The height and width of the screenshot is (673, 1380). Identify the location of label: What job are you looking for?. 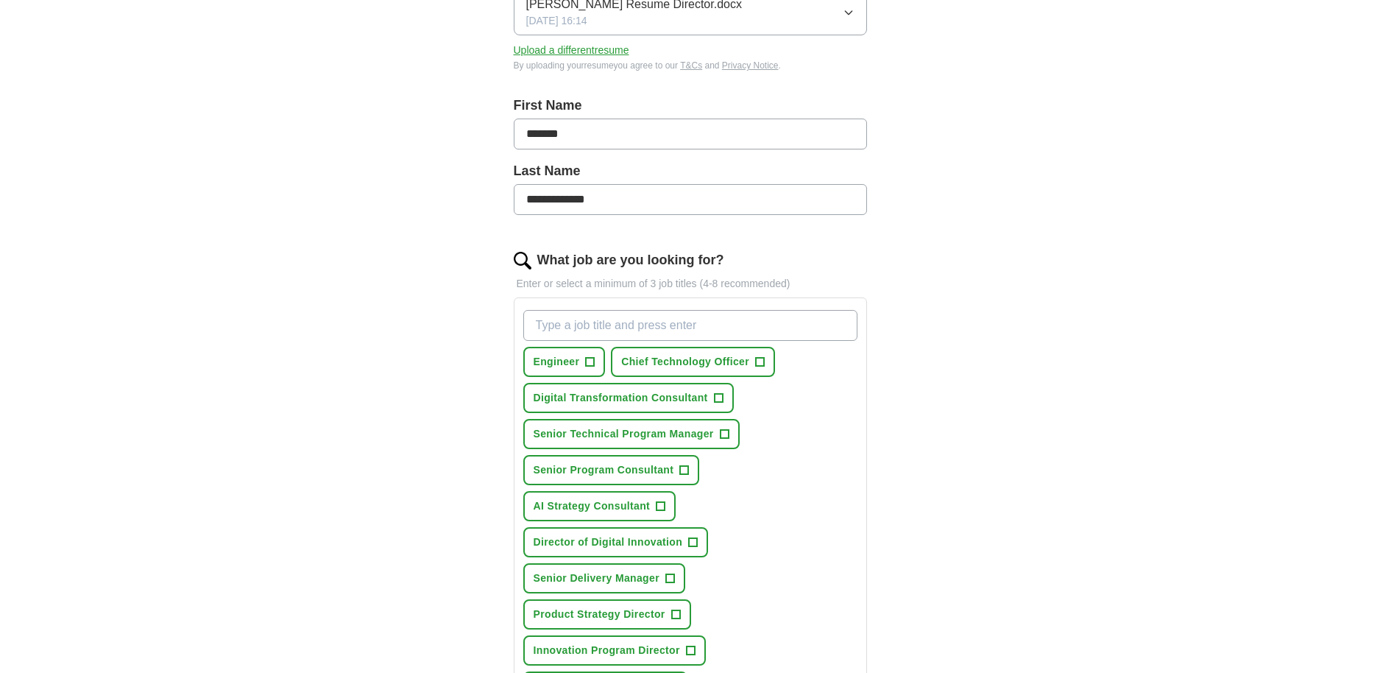
(631, 260).